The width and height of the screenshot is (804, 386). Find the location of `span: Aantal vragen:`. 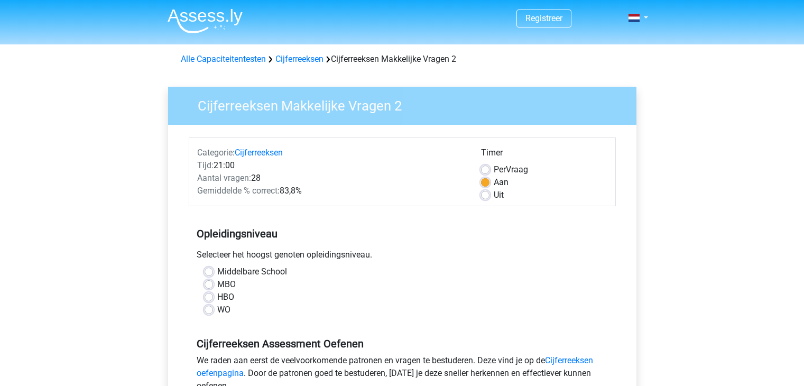

span: Aantal vragen: is located at coordinates (224, 178).